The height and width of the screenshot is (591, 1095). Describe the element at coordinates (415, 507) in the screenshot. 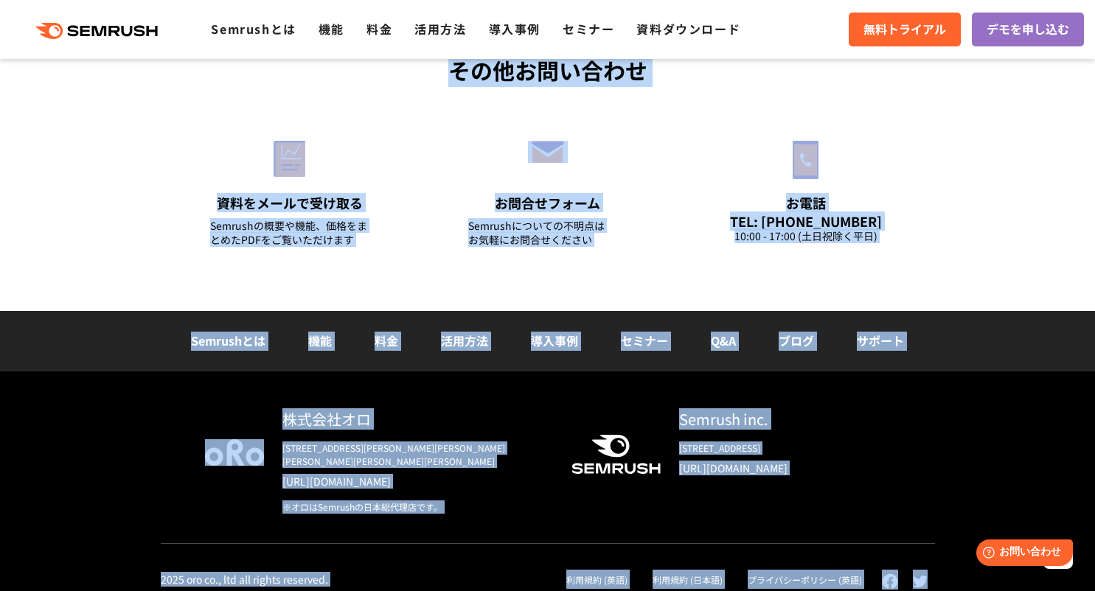

I see `div: ※オロはSemrushの日本総代理店です。` at that location.